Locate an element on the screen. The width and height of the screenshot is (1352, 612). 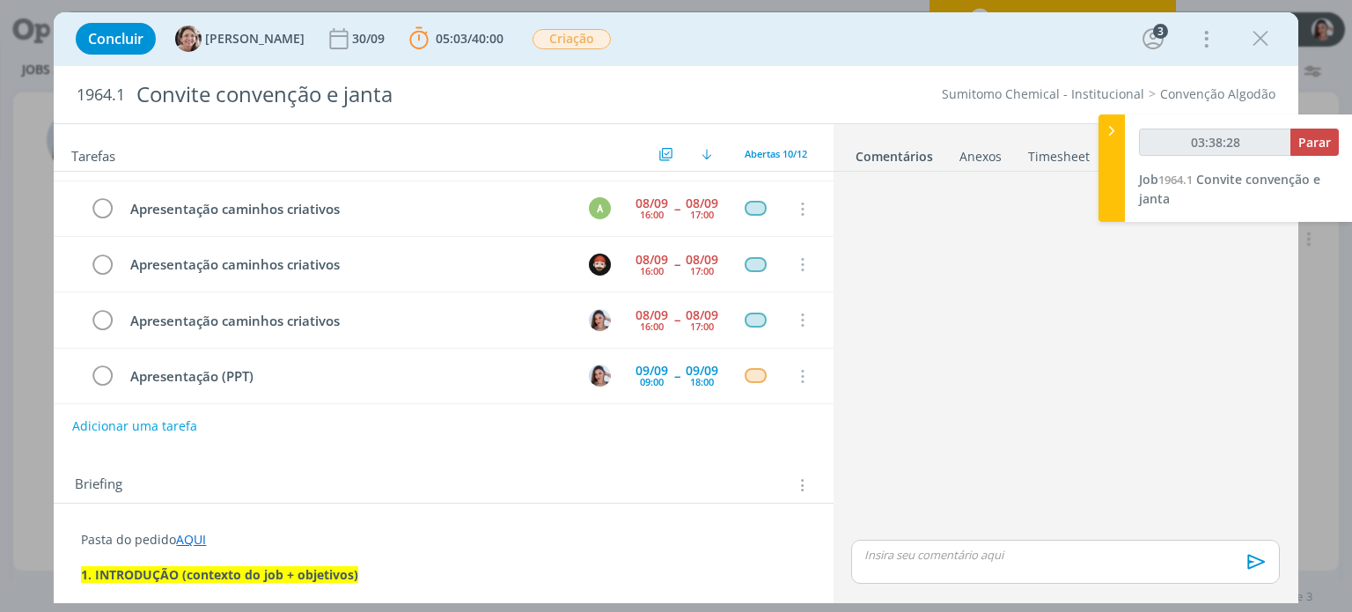
span: 05:03 is located at coordinates (452, 38).